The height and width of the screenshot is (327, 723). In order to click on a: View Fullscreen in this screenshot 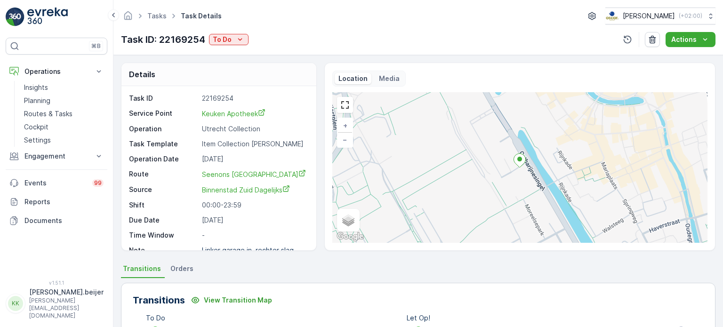, I will do `click(345, 105)`.